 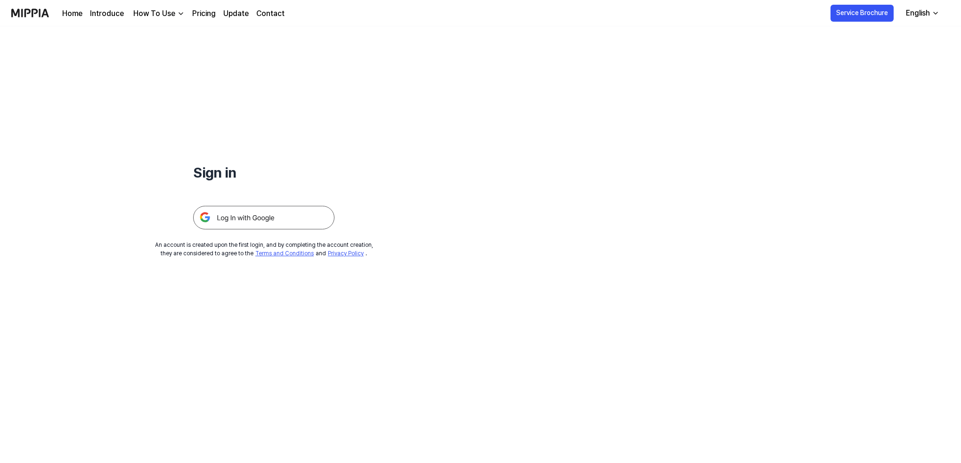 What do you see at coordinates (154, 14) in the screenshot?
I see `div: How To Use` at bounding box center [154, 14].